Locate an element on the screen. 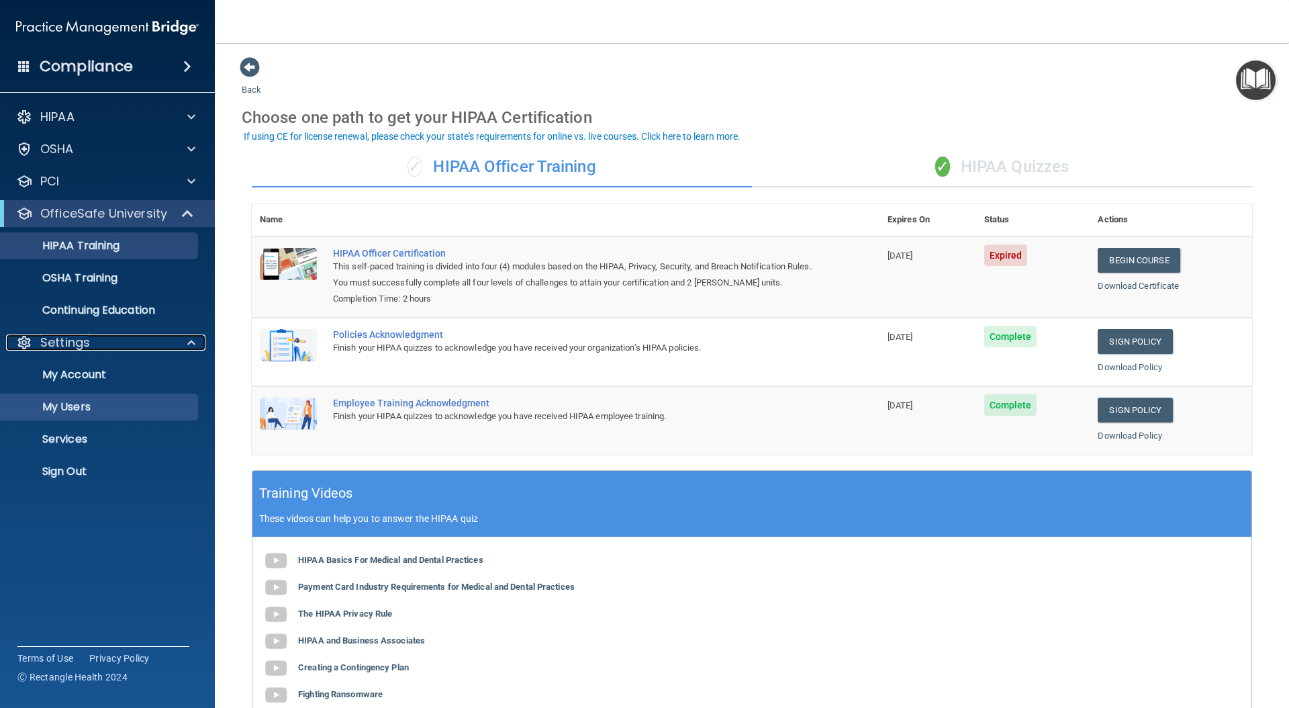  b: The HIPAA Privacy Rule is located at coordinates (345, 613).